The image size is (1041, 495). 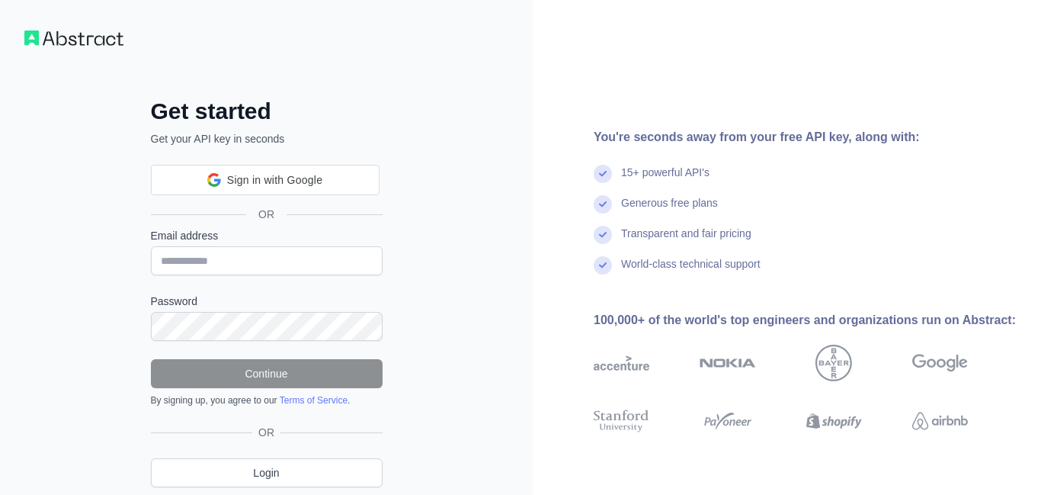 I want to click on img: shopify, so click(x=834, y=421).